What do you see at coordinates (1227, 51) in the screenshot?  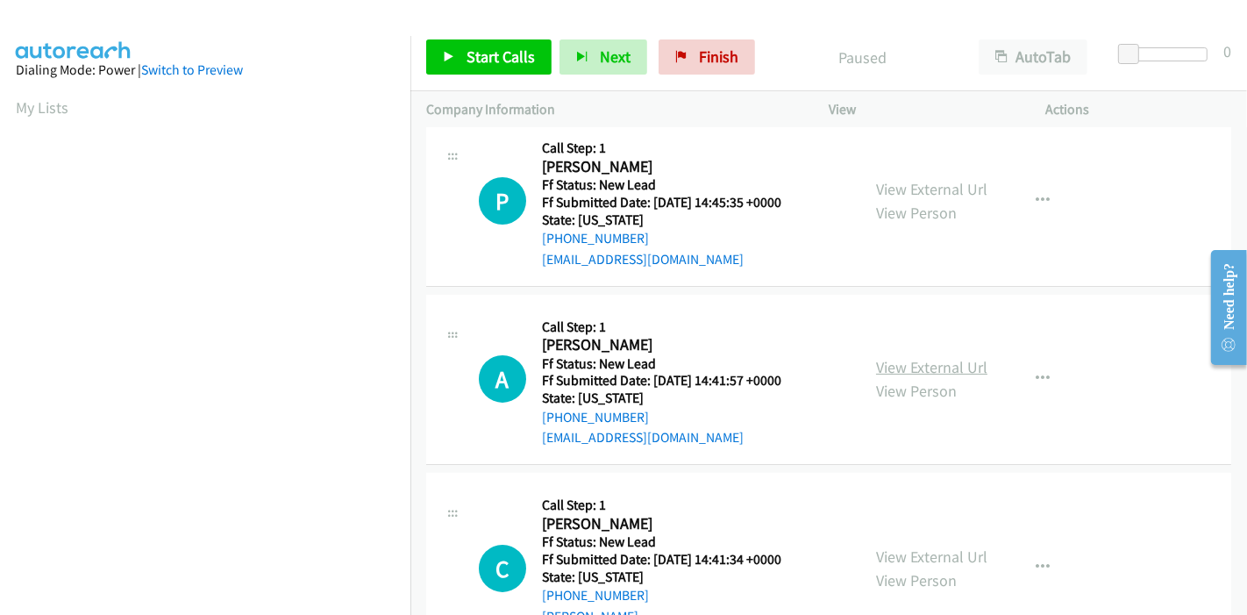 I see `div: 0` at bounding box center [1227, 51].